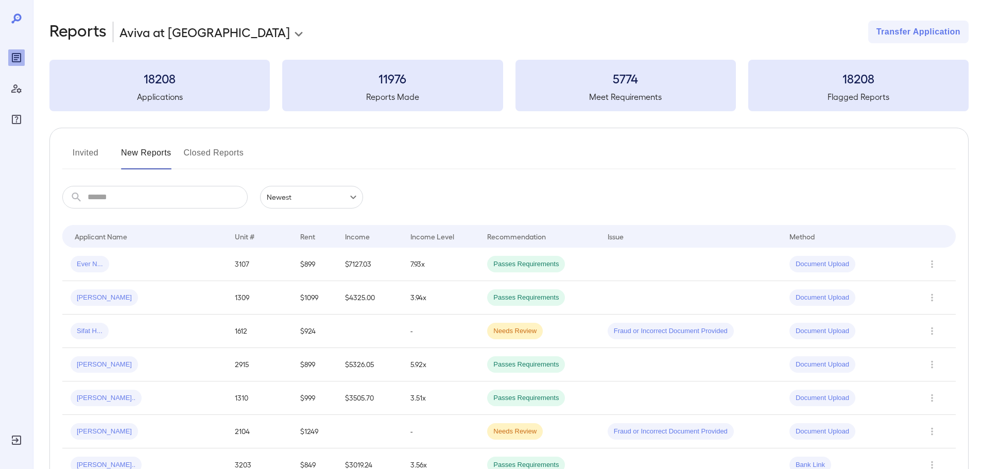 The height and width of the screenshot is (469, 981). What do you see at coordinates (357, 236) in the screenshot?
I see `div: Income` at bounding box center [357, 236].